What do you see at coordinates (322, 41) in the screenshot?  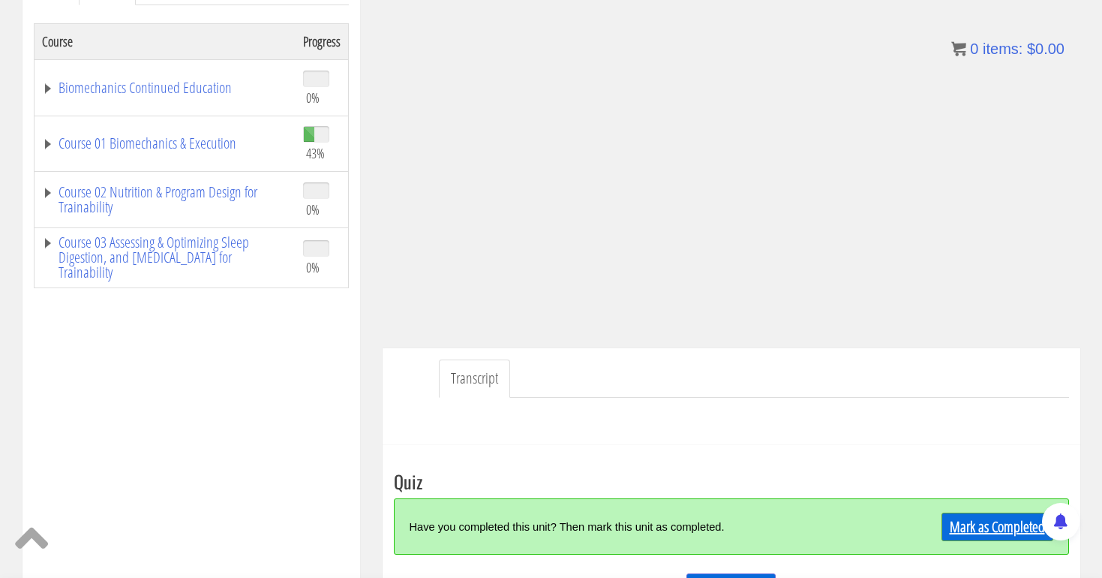 I see `th: Progress` at bounding box center [322, 41].